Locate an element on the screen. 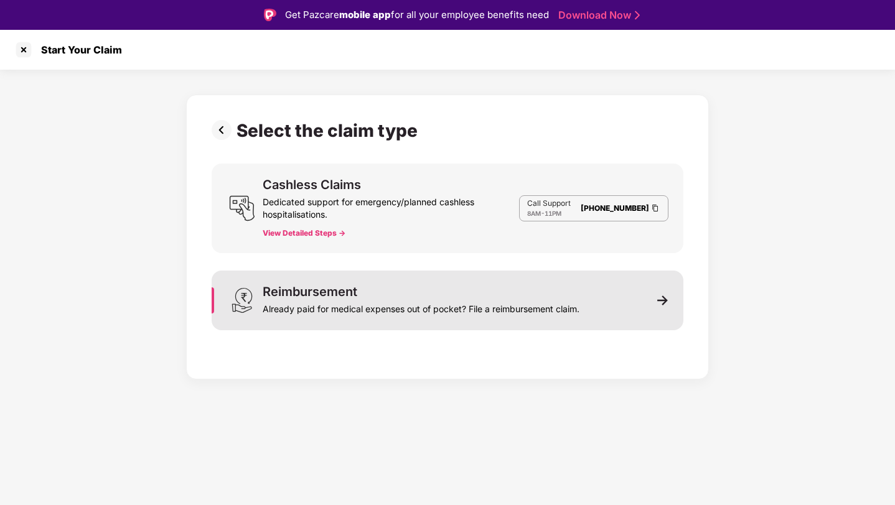  a: Download Now is located at coordinates (597, 15).